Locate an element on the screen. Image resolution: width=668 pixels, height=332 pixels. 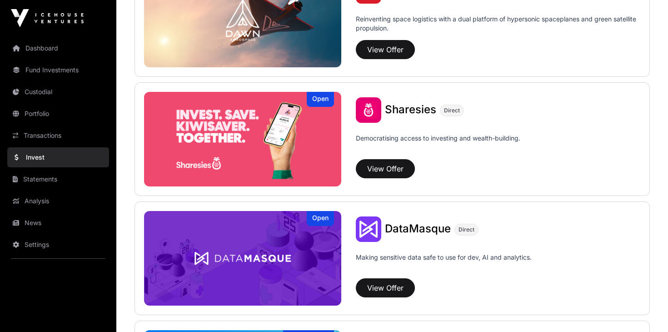
div: Chat Widget is located at coordinates (645, 310).